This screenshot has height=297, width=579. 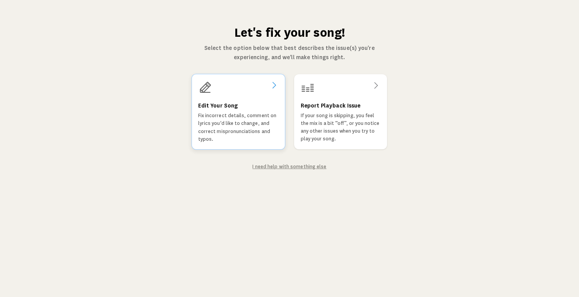 What do you see at coordinates (49, 52) in the screenshot?
I see `div: Domain Overview` at bounding box center [49, 52].